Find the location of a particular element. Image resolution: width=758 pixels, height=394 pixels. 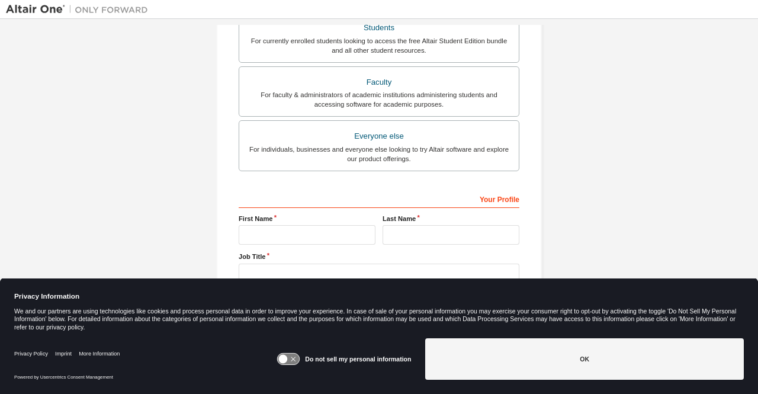

div: For individuals, businesses and everyone else looking to try Altair software and explore our prod... is located at coordinates (379, 154).